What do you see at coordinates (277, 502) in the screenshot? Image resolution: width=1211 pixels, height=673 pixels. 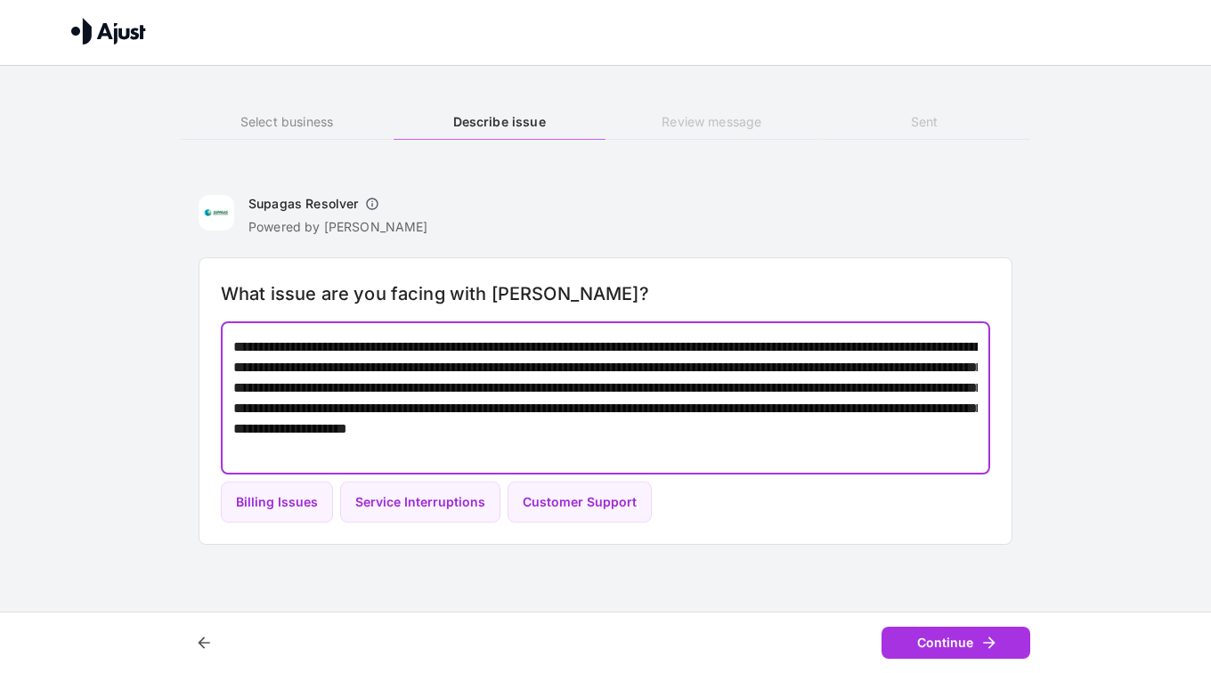 I see `button: Billing Issues` at bounding box center [277, 502].